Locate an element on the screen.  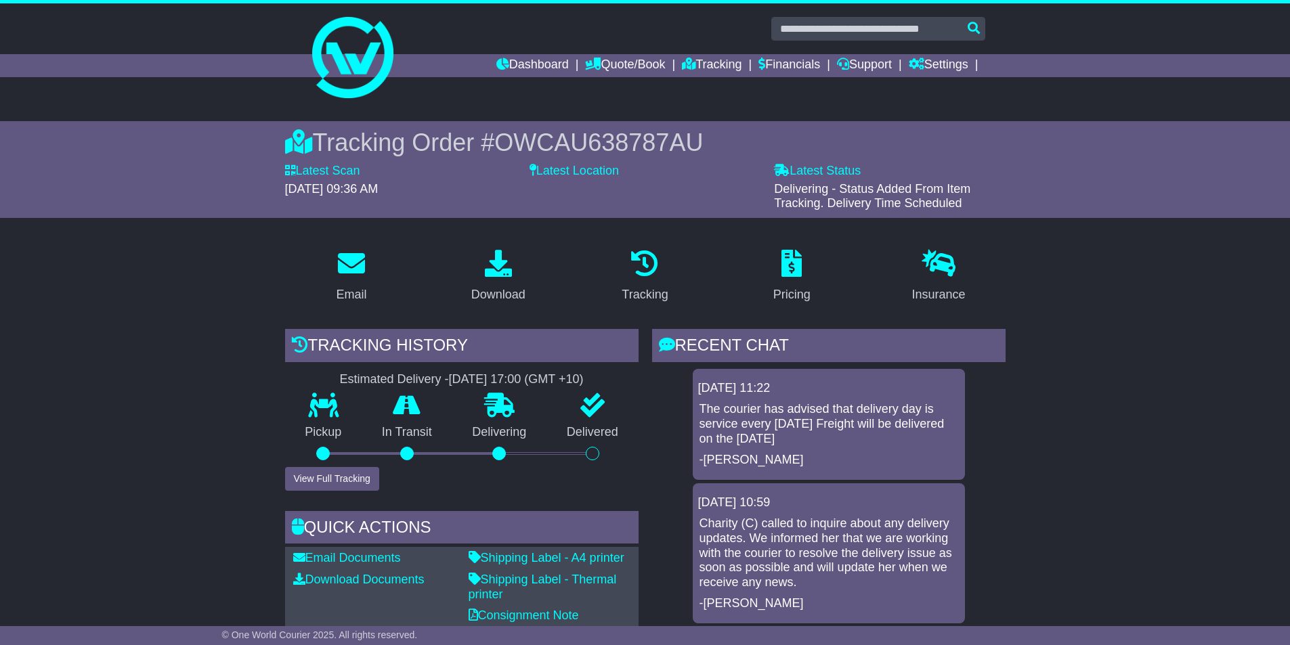
a: Shipping Label - A4 printer is located at coordinates (547, 558).